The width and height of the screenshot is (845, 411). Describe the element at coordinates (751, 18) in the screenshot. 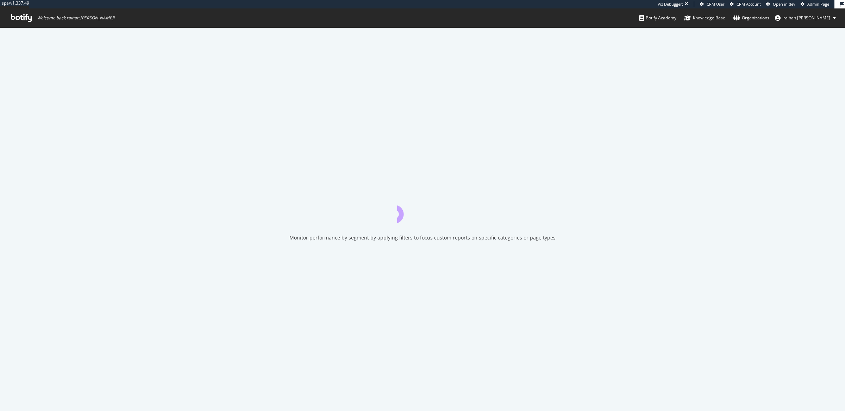

I see `div: Organizations` at that location.